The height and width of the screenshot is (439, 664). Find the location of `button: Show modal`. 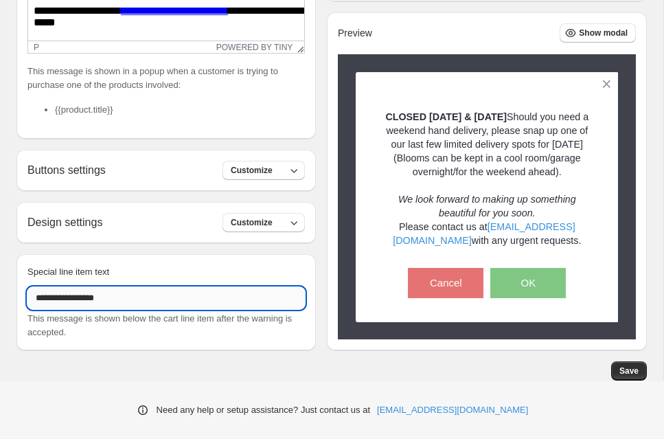

button: Show modal is located at coordinates (597, 33).